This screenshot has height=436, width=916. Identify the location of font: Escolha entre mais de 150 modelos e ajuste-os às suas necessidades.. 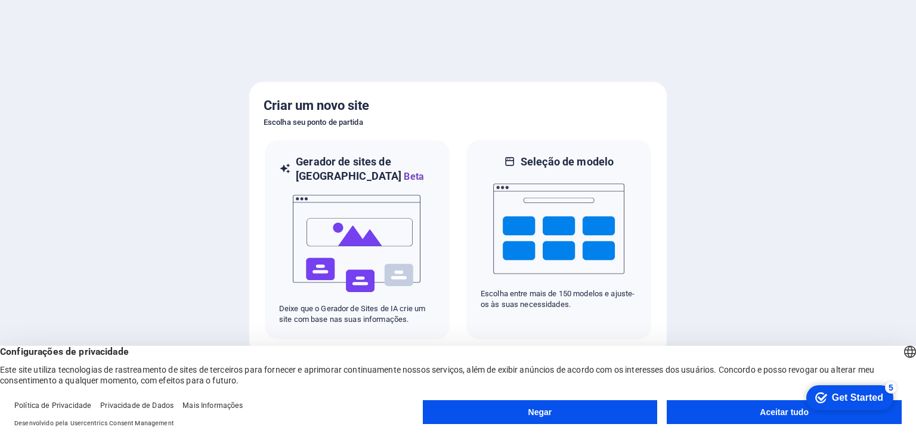
(558, 298).